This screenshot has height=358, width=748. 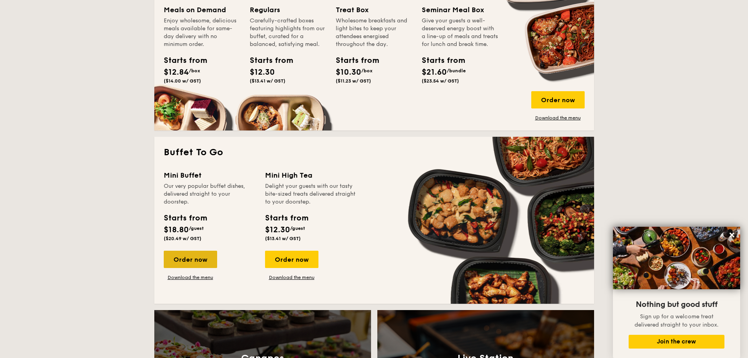 What do you see at coordinates (460, 33) in the screenshot?
I see `div: Give your guests a well-deserved energy boost with a line-up of meals and treats for lunch and br...` at bounding box center [460, 33].